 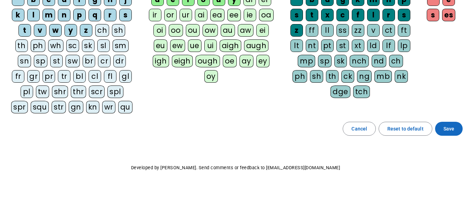 What do you see at coordinates (266, 15) in the screenshot?
I see `div: oa` at bounding box center [266, 15].